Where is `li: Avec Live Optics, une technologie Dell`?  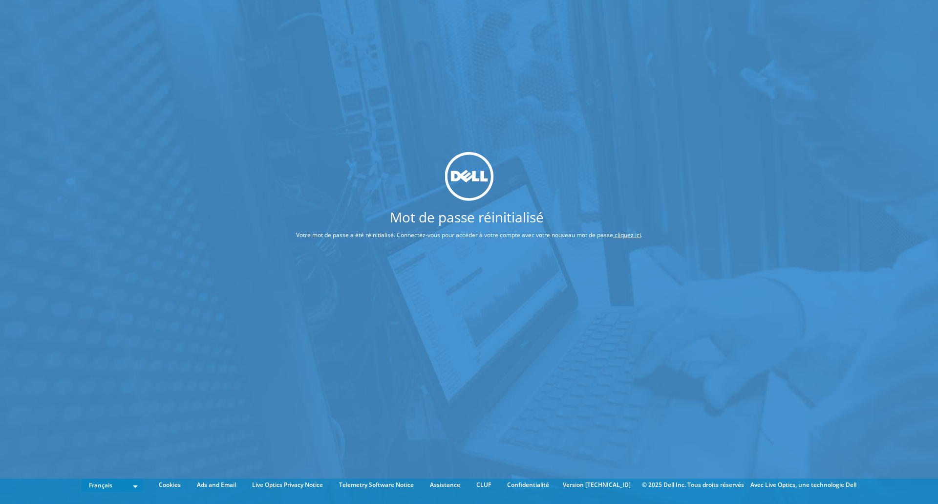 li: Avec Live Optics, une technologie Dell is located at coordinates (803, 485).